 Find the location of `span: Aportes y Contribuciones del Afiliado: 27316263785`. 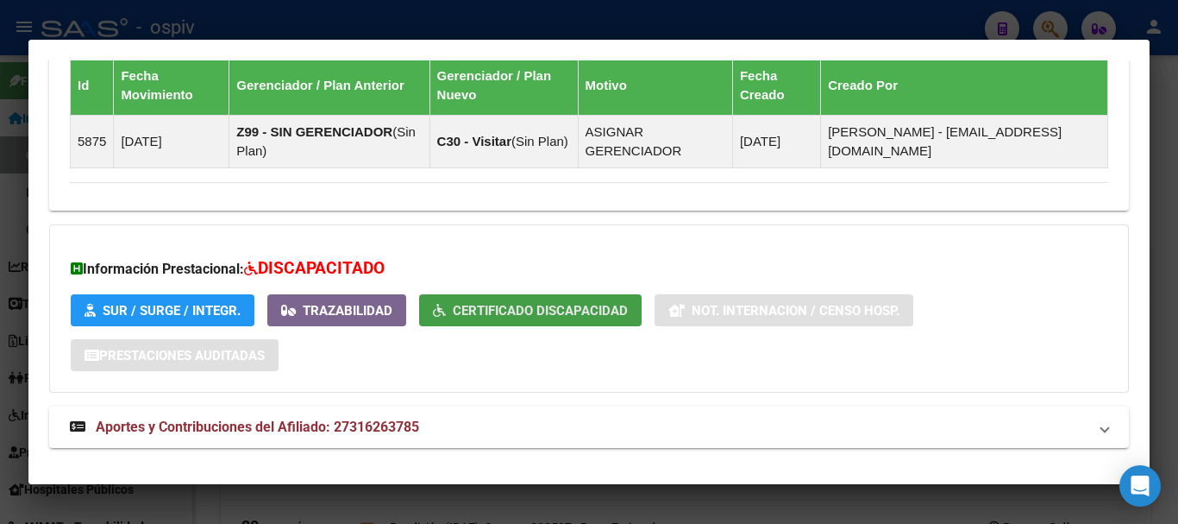

span: Aportes y Contribuciones del Afiliado: 27316263785 is located at coordinates (257, 426).